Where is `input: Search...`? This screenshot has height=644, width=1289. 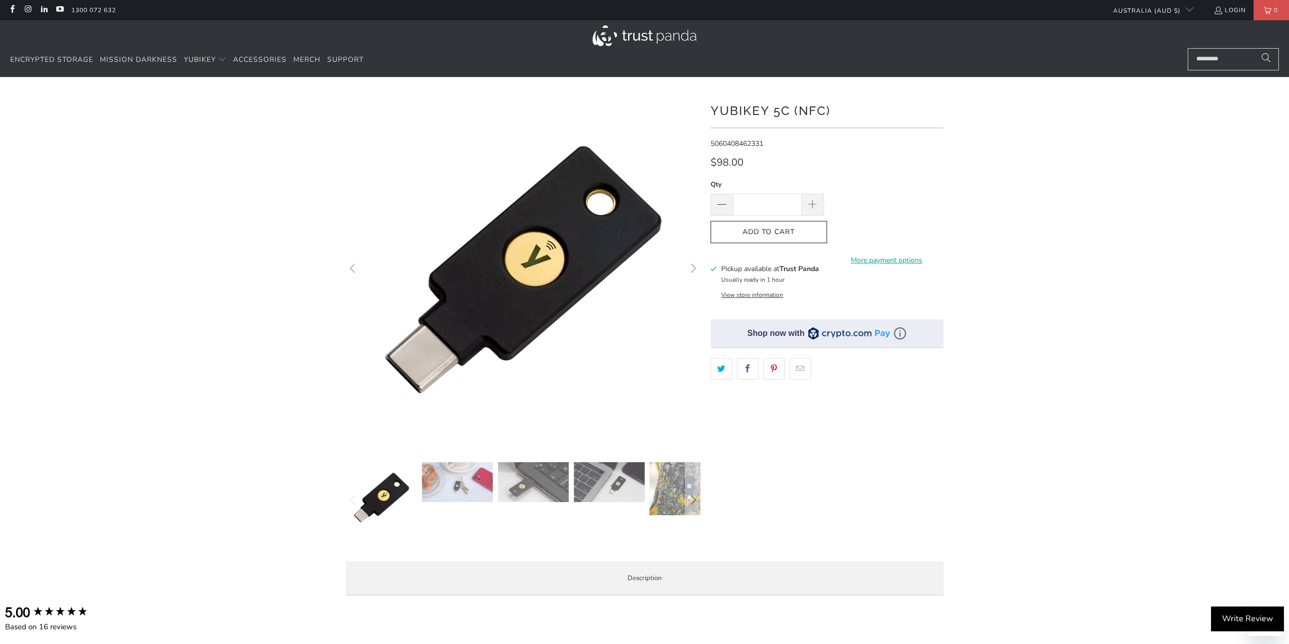
input: Search... is located at coordinates (1233, 59).